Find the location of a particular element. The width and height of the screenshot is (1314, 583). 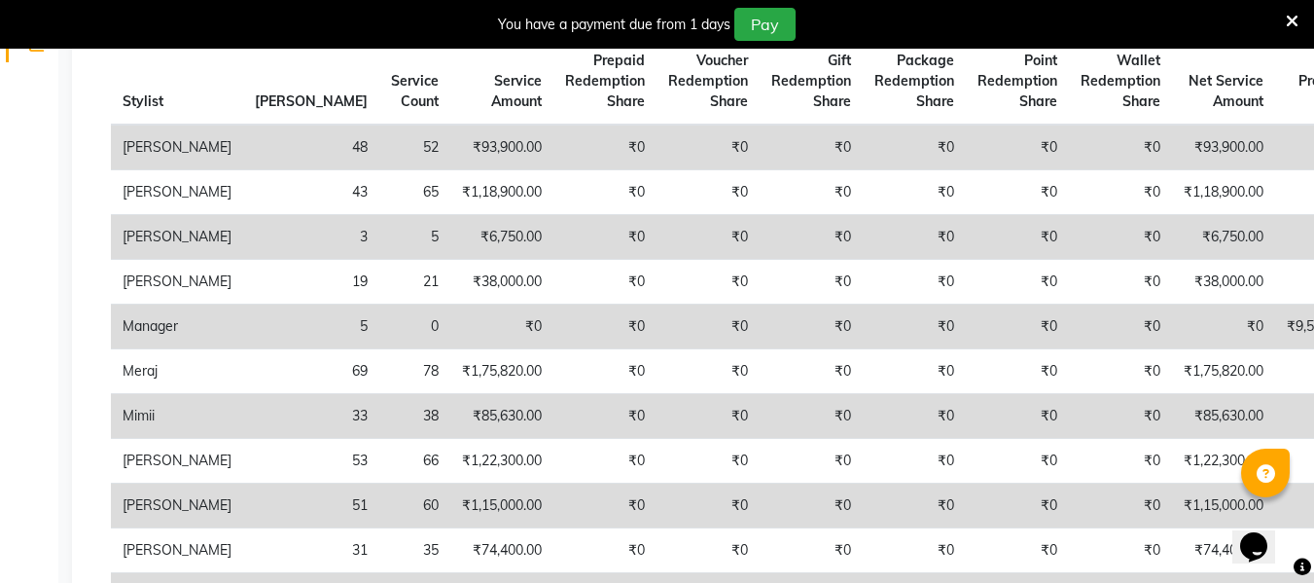

td: 19 is located at coordinates (311, 282).